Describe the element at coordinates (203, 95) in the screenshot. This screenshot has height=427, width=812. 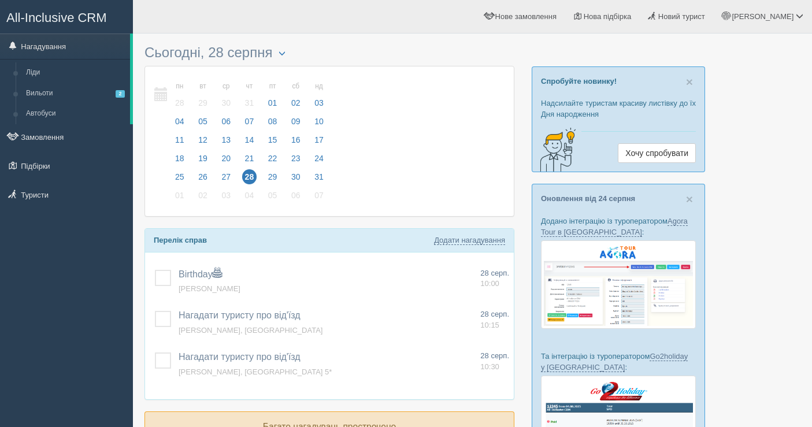
I see `a: вт 29` at that location.